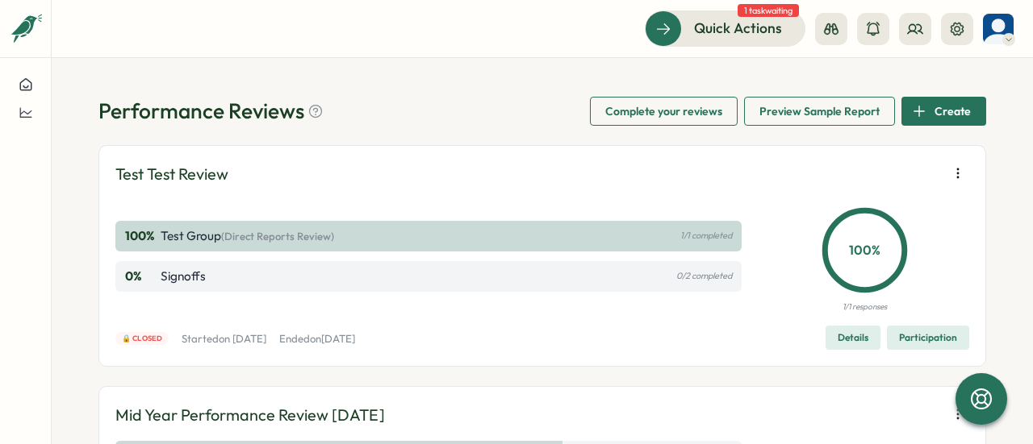 This screenshot has width=1033, height=444. I want to click on span: (Direct Reports Review), so click(277, 236).